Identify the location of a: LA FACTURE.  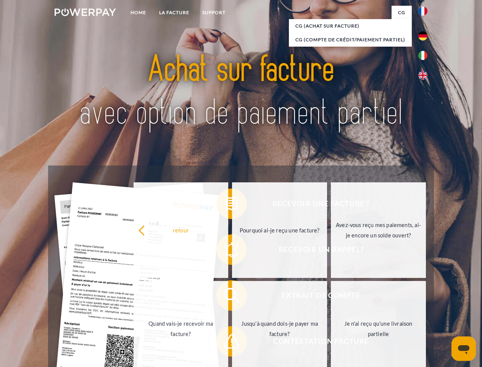
(174, 13).